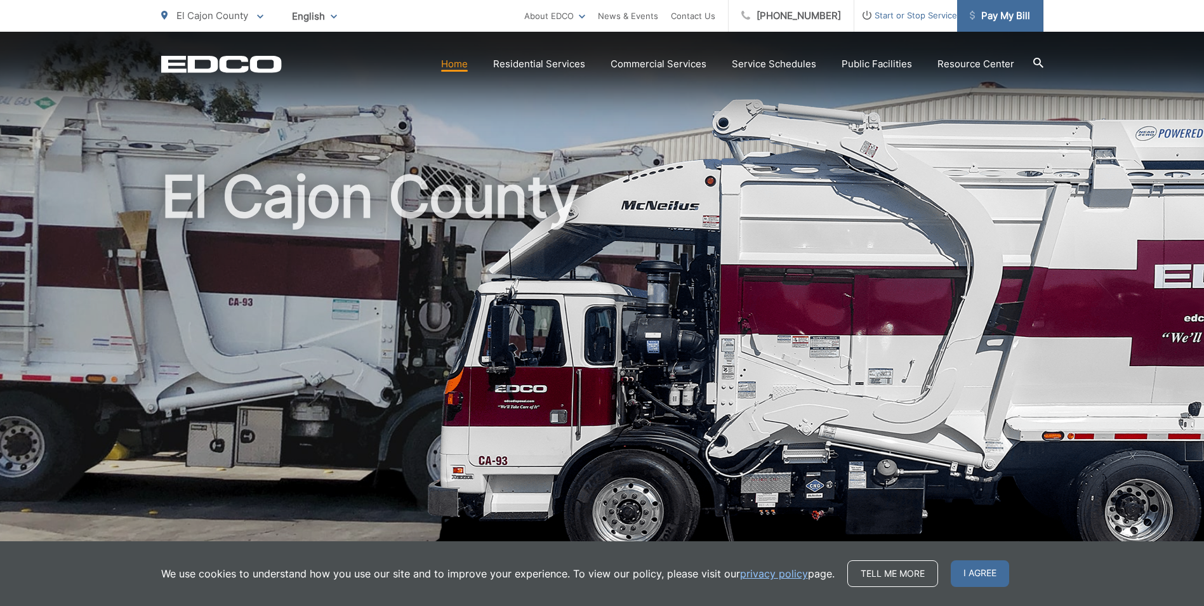  What do you see at coordinates (628, 16) in the screenshot?
I see `a: News & Events` at bounding box center [628, 16].